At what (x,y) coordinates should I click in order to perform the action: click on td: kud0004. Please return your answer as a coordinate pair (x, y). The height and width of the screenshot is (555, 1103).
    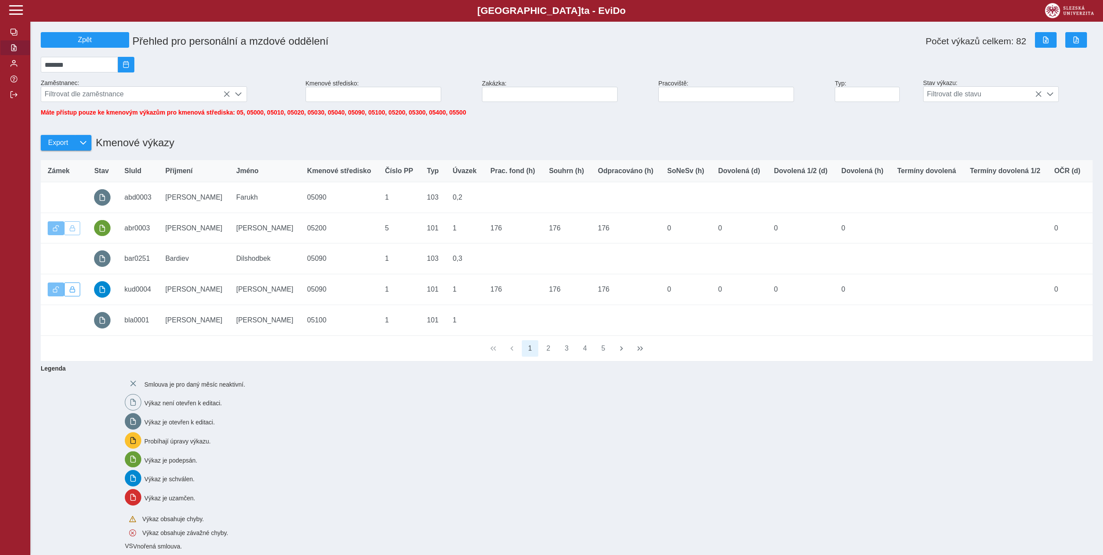
    Looking at the image, I should click on (138, 289).